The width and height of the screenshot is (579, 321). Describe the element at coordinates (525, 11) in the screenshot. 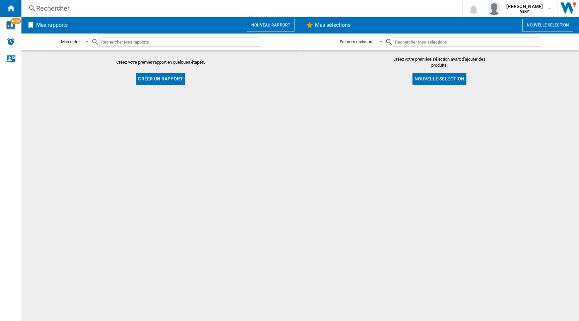

I see `b: VERY` at that location.